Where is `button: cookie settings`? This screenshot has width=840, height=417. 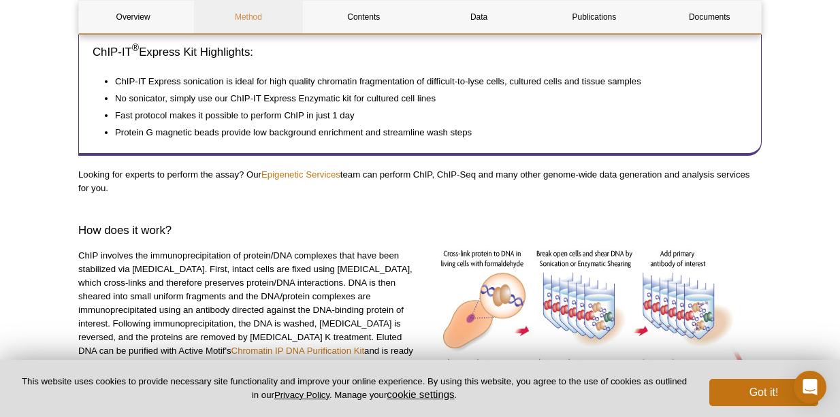
button: cookie settings is located at coordinates (420, 394).